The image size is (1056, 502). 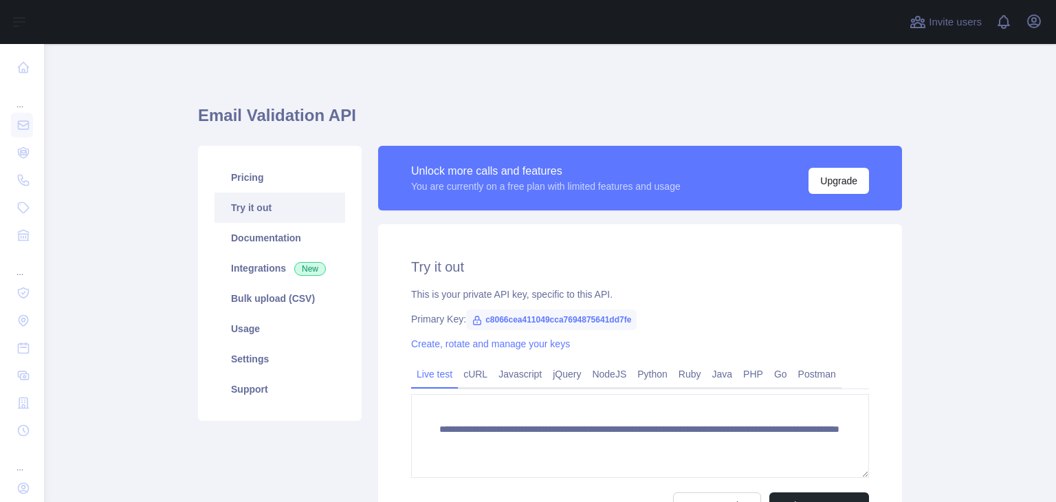 I want to click on a: Ruby, so click(x=690, y=374).